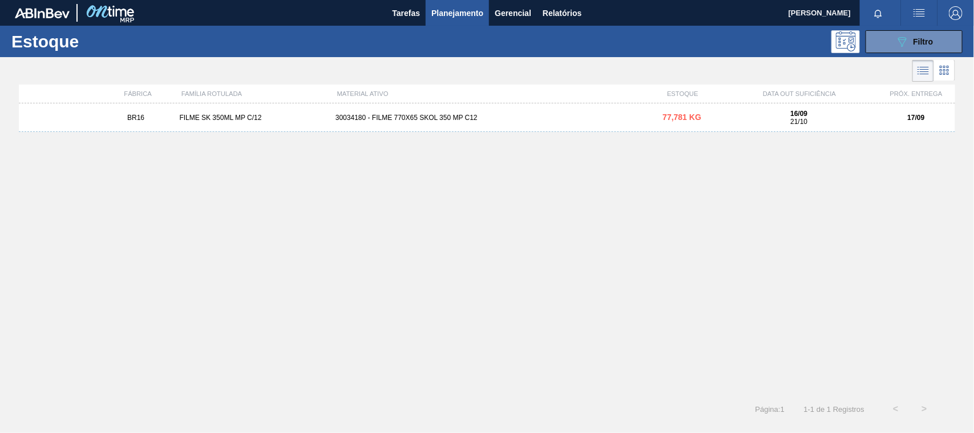  I want to click on span: Planejamento, so click(457, 13).